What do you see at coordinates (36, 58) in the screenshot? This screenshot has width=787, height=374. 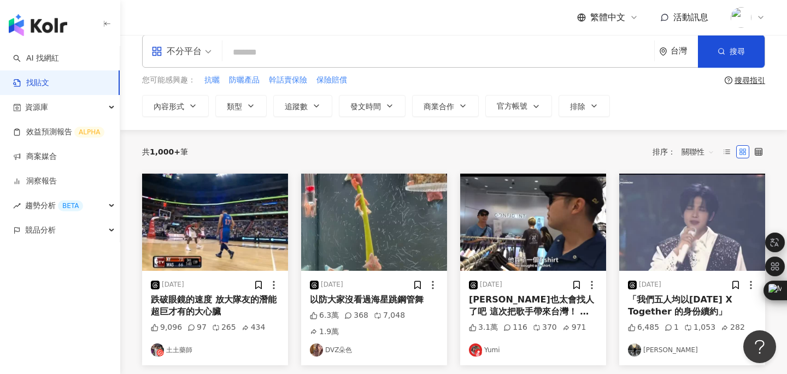 I see `a: searchAI 找網紅` at bounding box center [36, 58].